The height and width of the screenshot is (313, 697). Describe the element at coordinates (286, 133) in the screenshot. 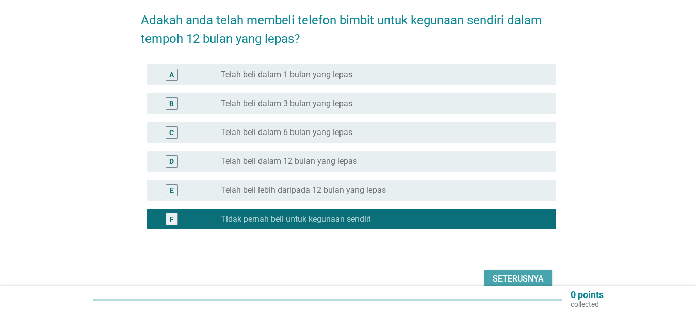

I see `label: Telah beli dalam 6 bulan yang lepas` at that location.